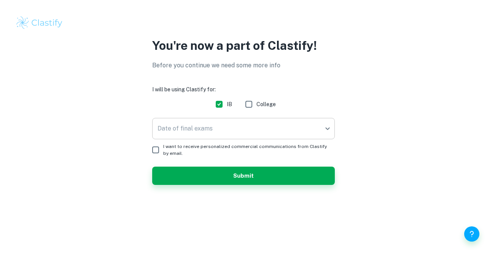  Describe the element at coordinates (229, 104) in the screenshot. I see `span: IB` at that location.